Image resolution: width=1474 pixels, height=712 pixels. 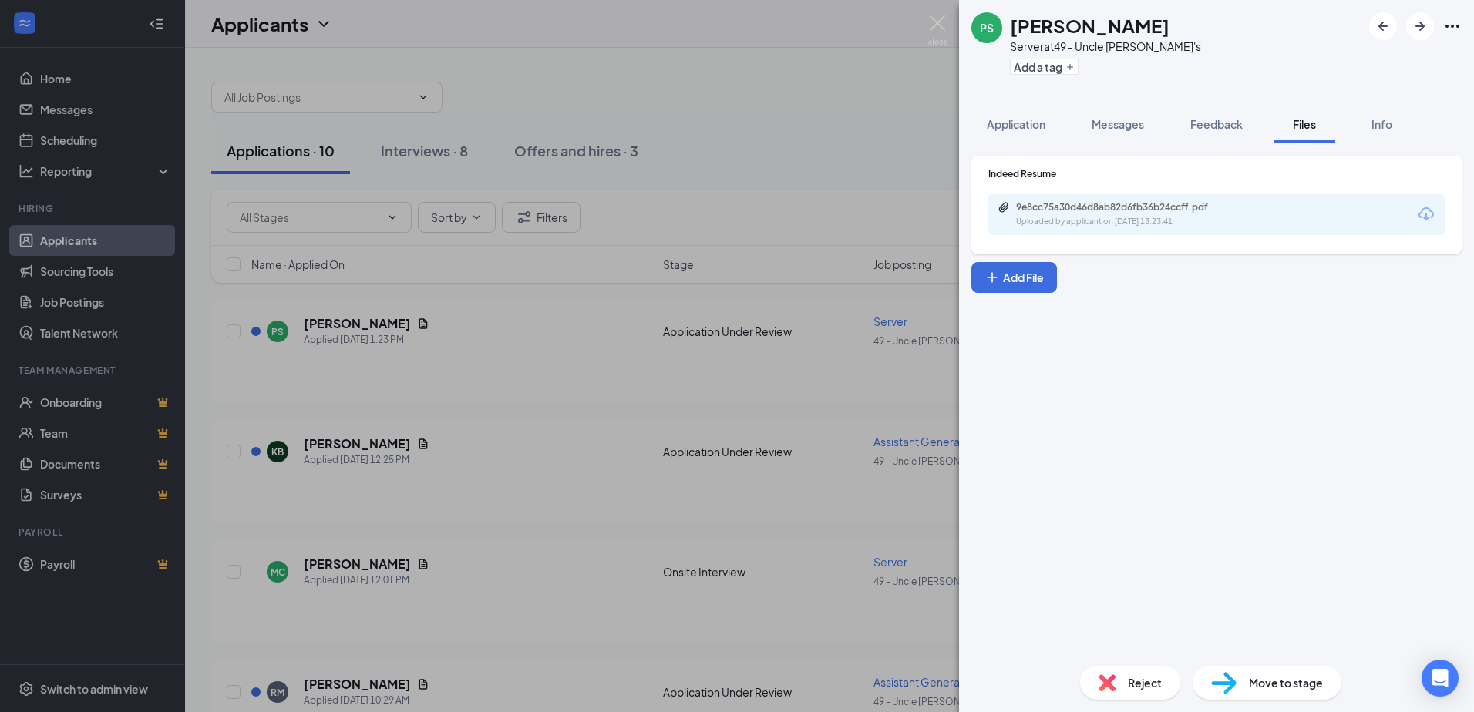 What do you see at coordinates (1016, 124) in the screenshot?
I see `span: Application` at bounding box center [1016, 124].